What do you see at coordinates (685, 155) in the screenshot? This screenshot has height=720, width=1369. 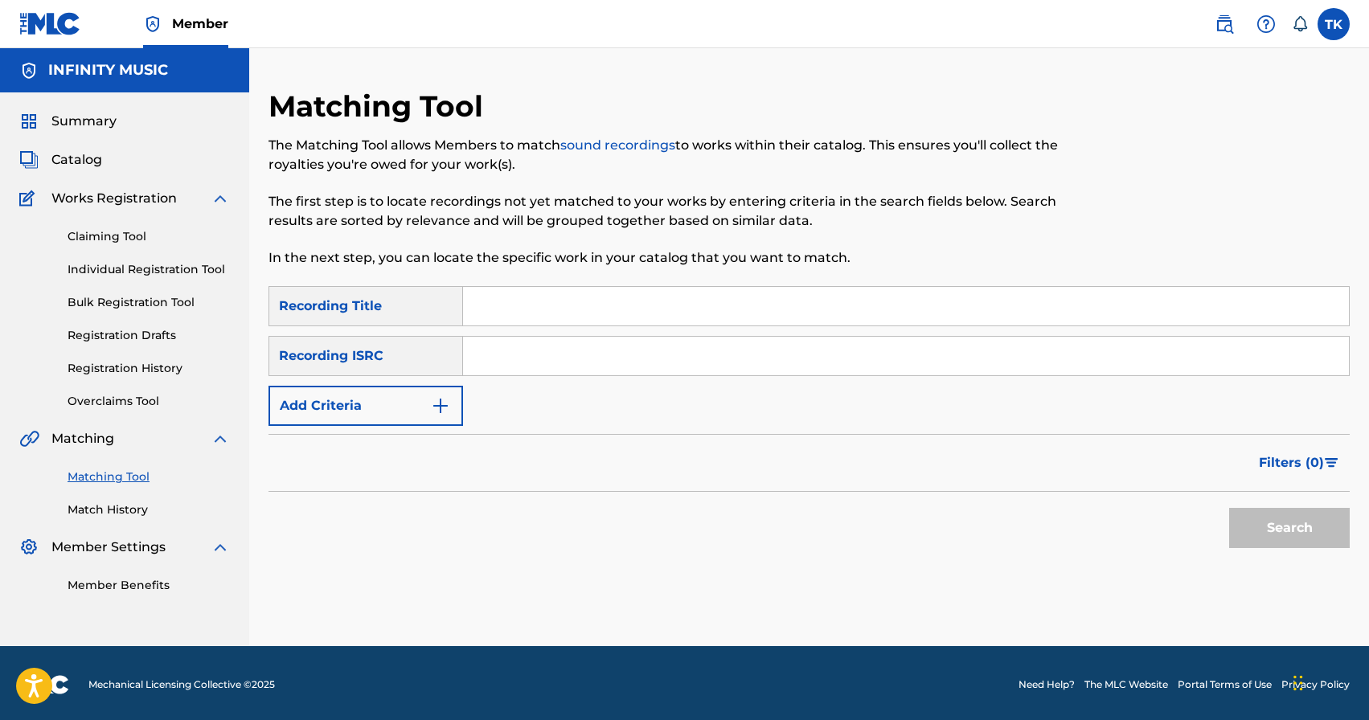 I see `p: The Matching Tool allows Members to match to works within their catalog. This ensures you'll coll...` at bounding box center [685, 155].